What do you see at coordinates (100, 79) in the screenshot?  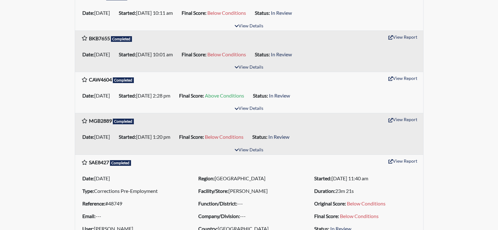 I see `b: CAW4604` at bounding box center [100, 79].